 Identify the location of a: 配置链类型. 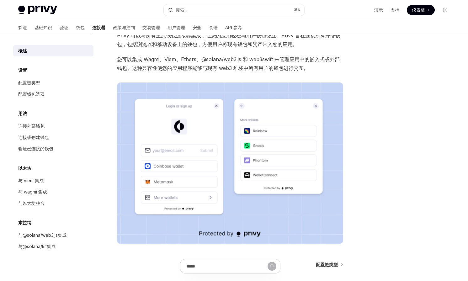
(53, 83).